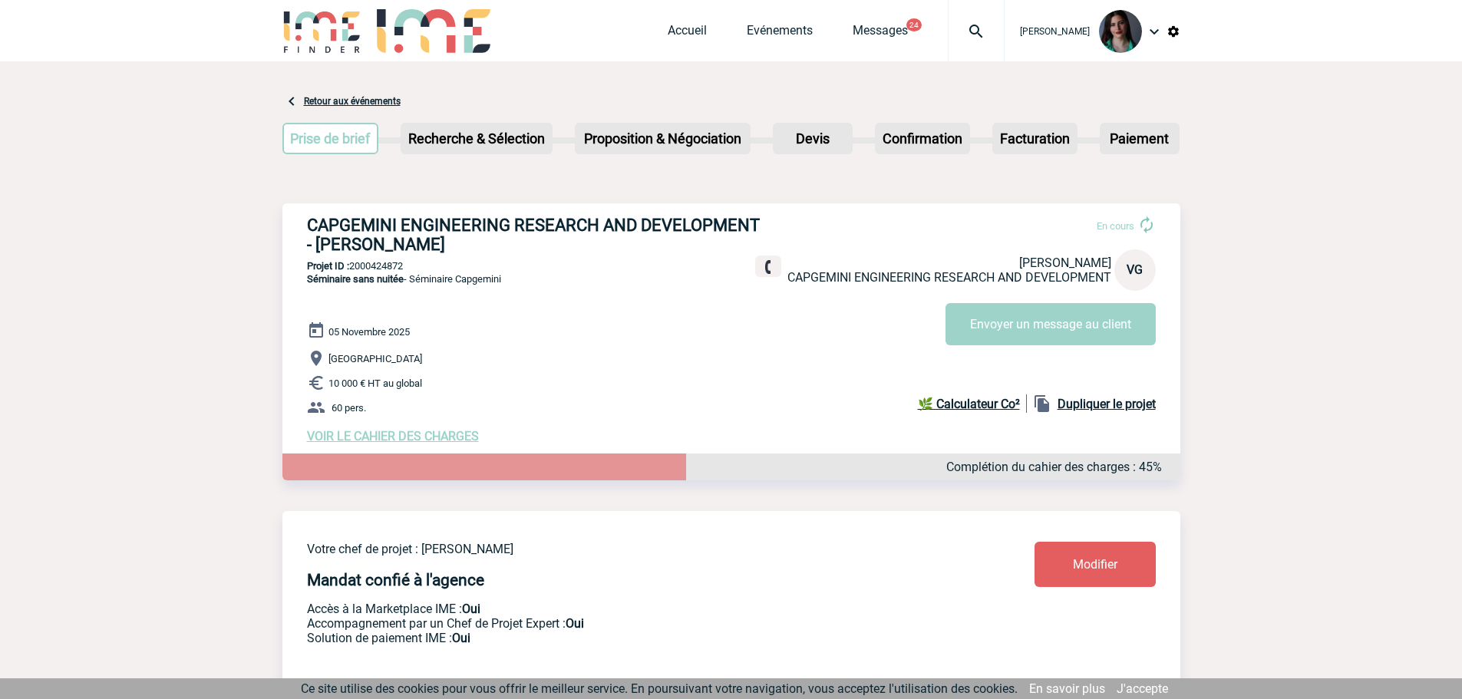 The width and height of the screenshot is (1462, 699). What do you see at coordinates (625, 623) in the screenshot?
I see `p: Prestation payante` at bounding box center [625, 623].